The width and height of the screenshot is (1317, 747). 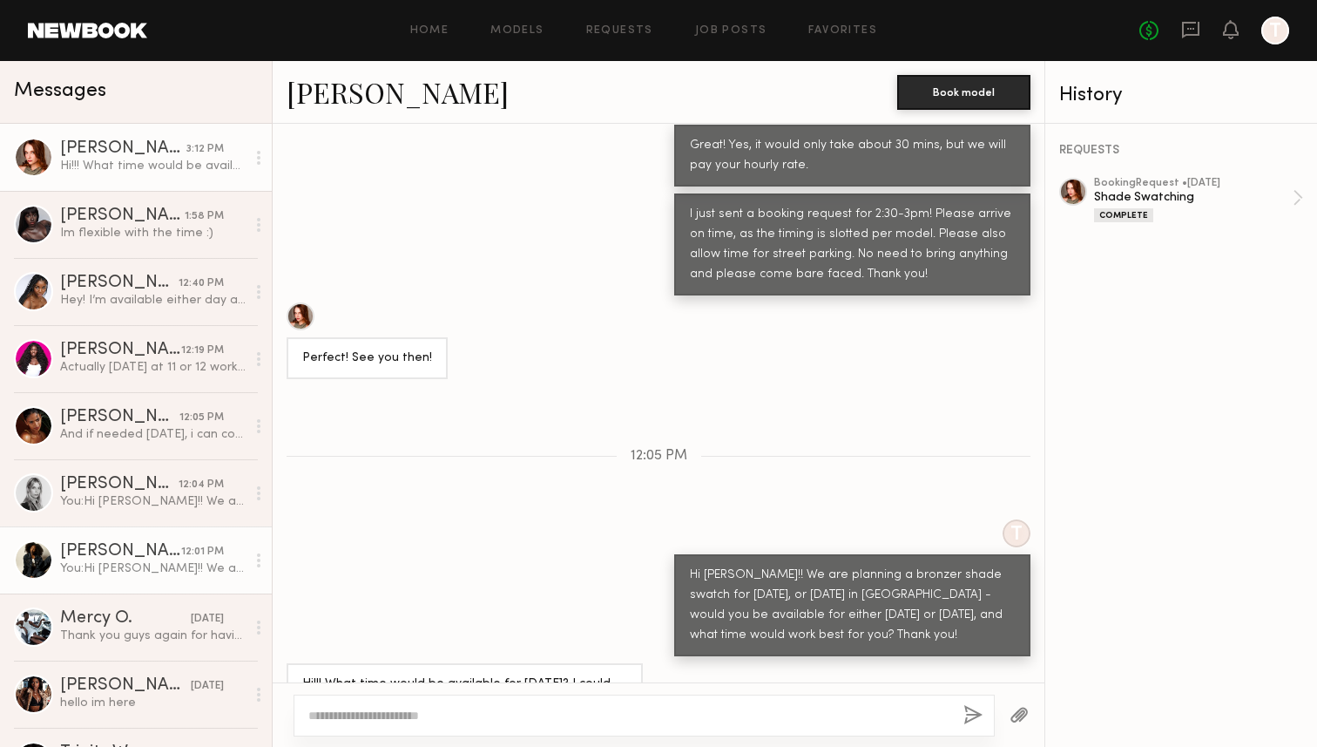 I want to click on div: Im flexible with the time :), so click(x=152, y=233).